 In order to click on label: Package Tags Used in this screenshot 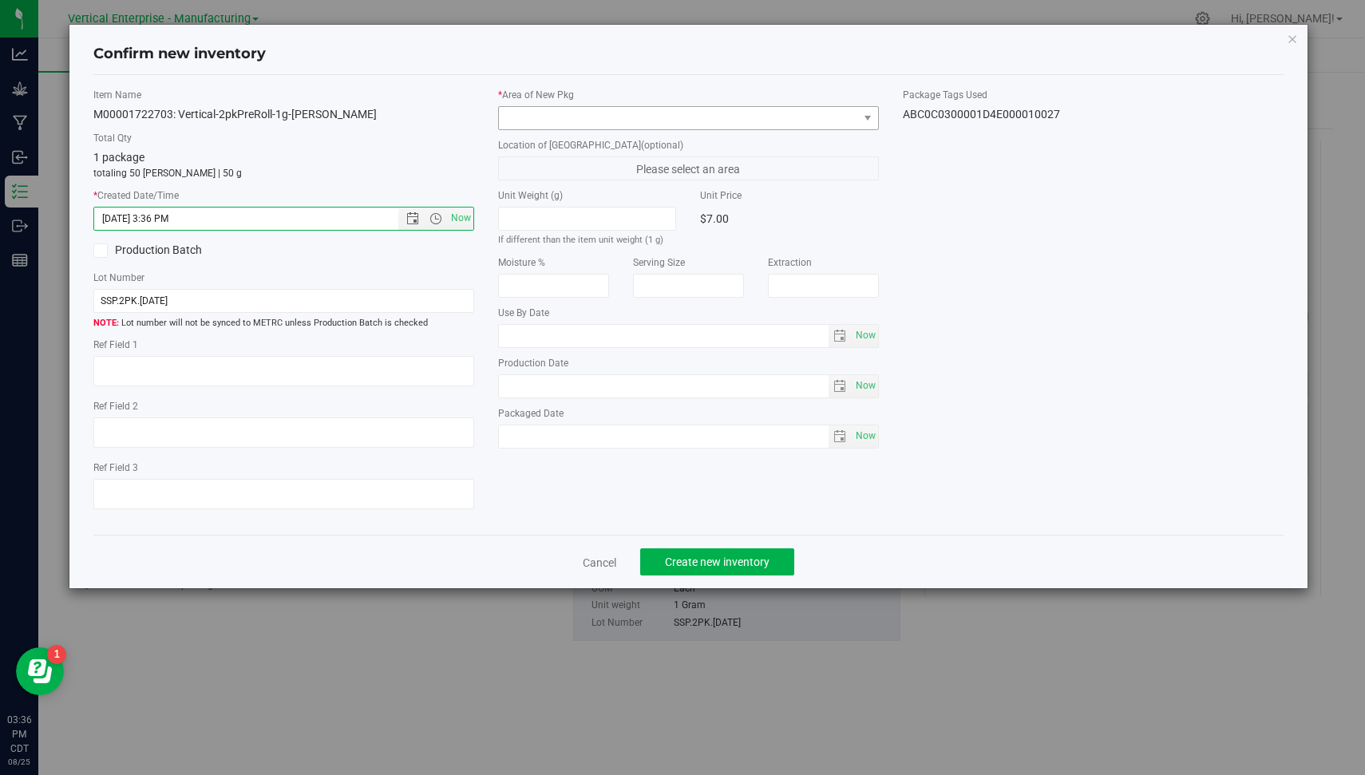, I will do `click(1093, 95)`.